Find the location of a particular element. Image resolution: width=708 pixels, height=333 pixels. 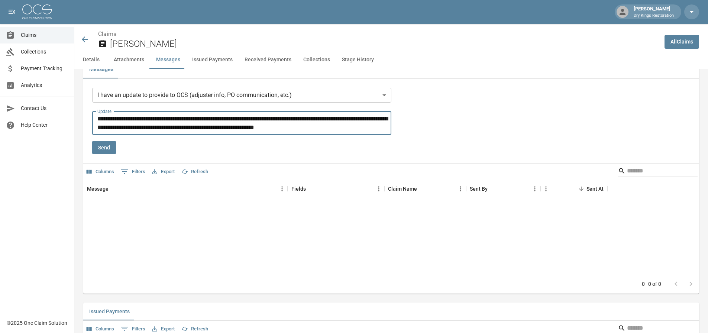

button: Export is located at coordinates (163, 172).